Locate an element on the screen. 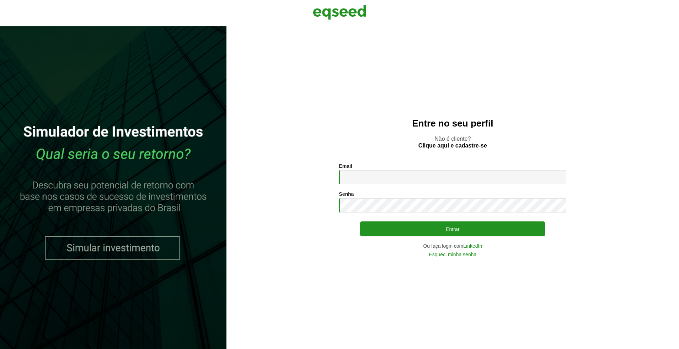 This screenshot has width=679, height=349. h2: Entre no seu perfil is located at coordinates (452, 123).